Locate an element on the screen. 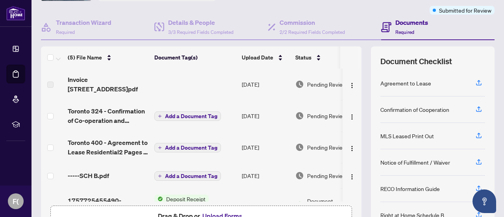  h4: Details & People is located at coordinates (201, 22).